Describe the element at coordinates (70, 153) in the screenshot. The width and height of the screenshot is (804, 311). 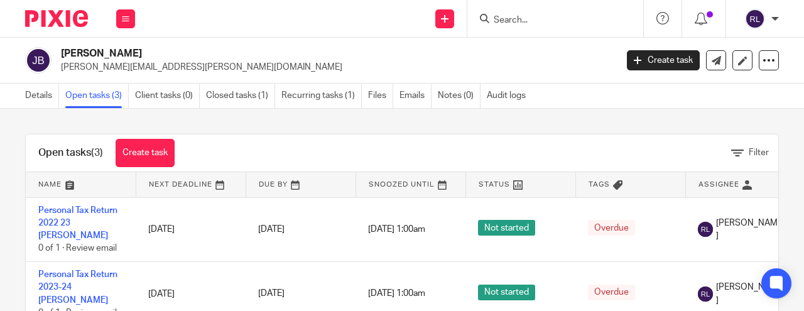
I see `h1: Open tasks` at that location.